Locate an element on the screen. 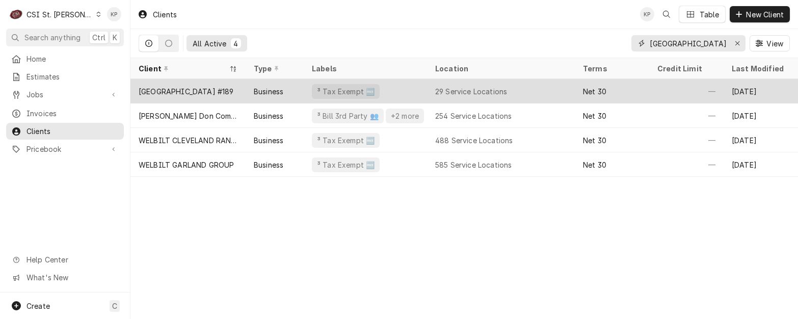  a: Go to What's New is located at coordinates (65, 277).